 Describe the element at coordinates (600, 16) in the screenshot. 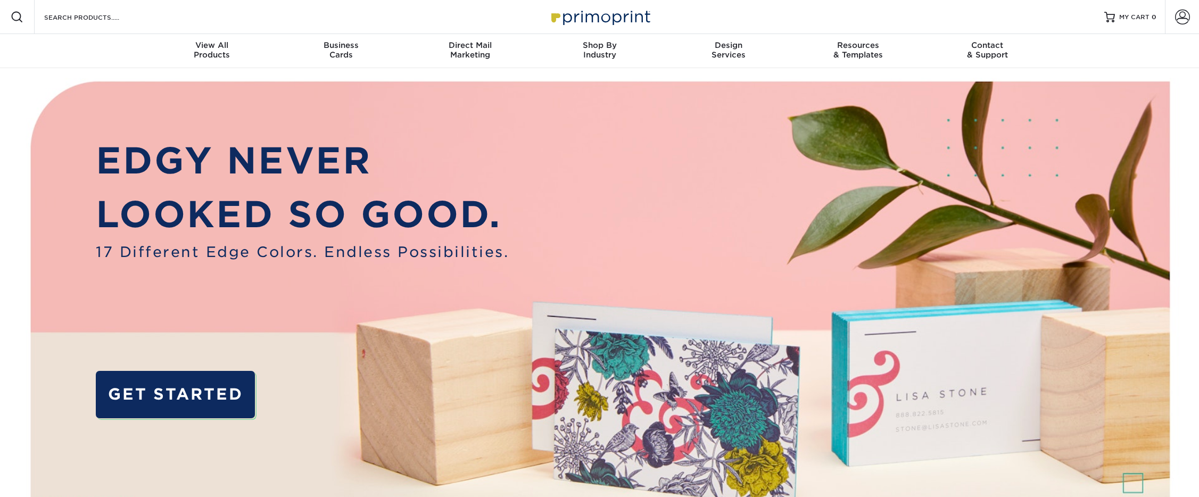

I see `img: Primoprint` at that location.